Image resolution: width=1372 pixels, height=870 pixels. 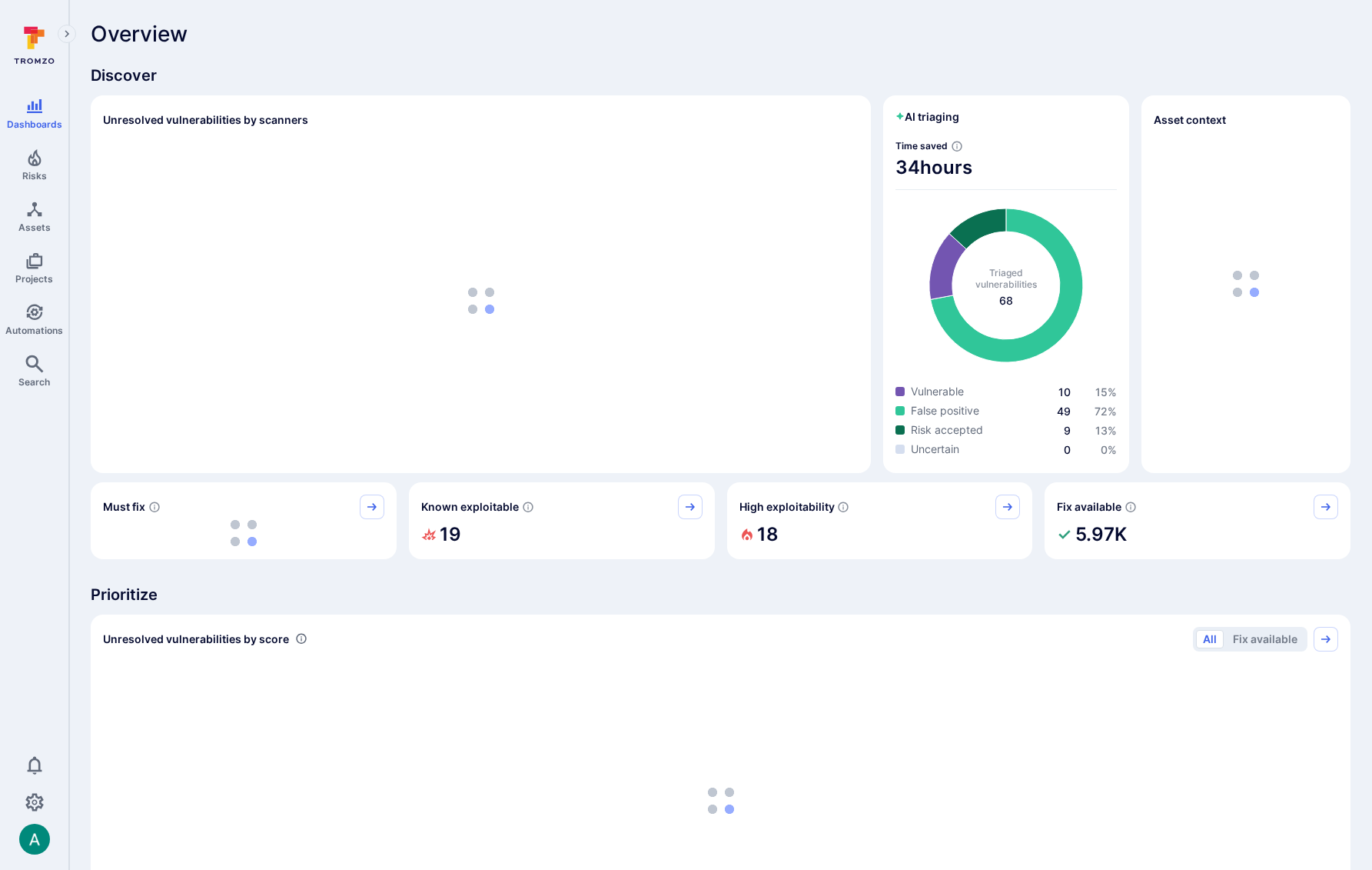 I want to click on a: 49, so click(x=1064, y=411).